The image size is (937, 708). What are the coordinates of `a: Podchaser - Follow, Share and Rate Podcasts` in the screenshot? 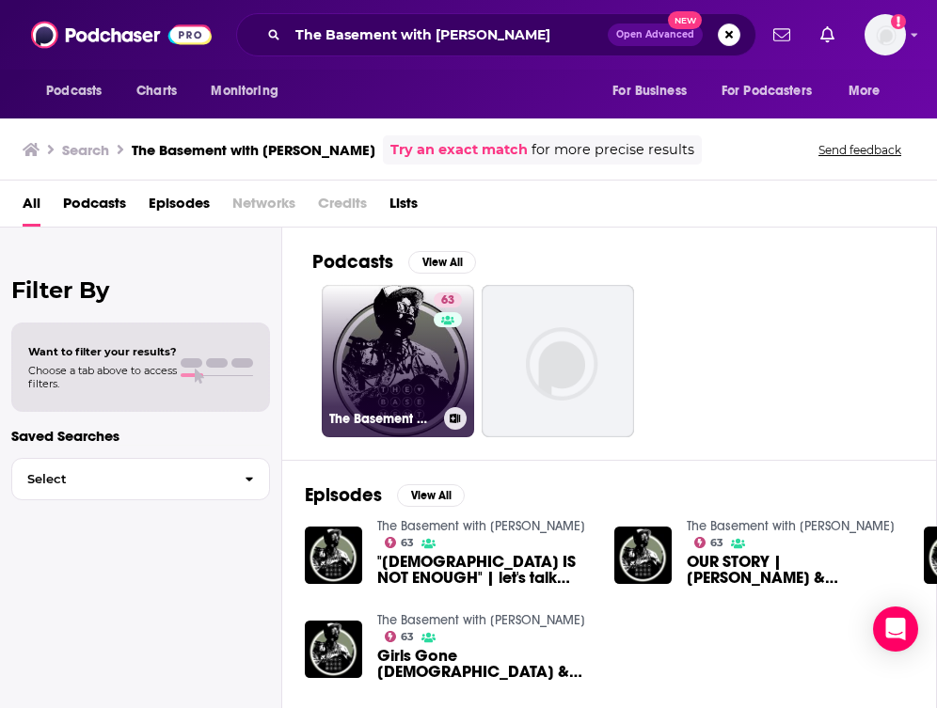 It's located at (121, 35).